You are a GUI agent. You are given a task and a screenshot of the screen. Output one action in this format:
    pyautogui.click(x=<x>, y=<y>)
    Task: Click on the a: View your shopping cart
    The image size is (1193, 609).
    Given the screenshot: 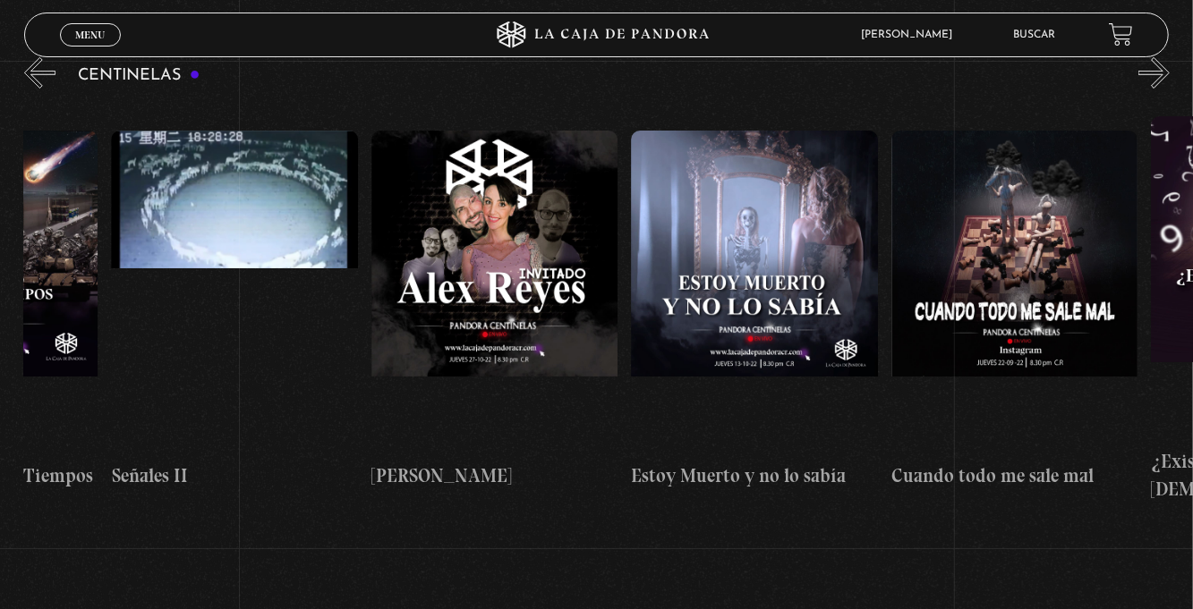 What is the action you would take?
    pyautogui.click(x=1121, y=34)
    